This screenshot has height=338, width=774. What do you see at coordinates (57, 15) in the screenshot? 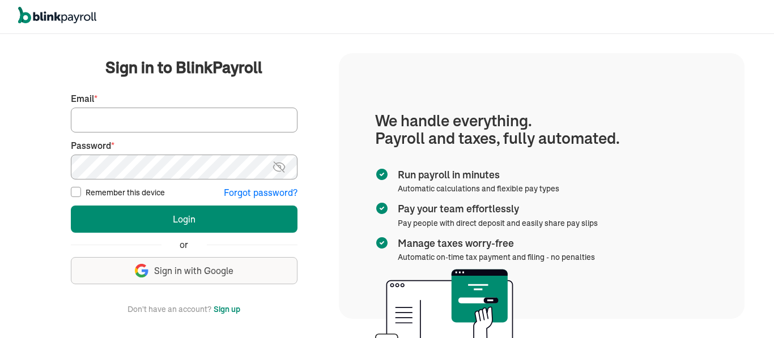
I see `img: logo` at bounding box center [57, 15].